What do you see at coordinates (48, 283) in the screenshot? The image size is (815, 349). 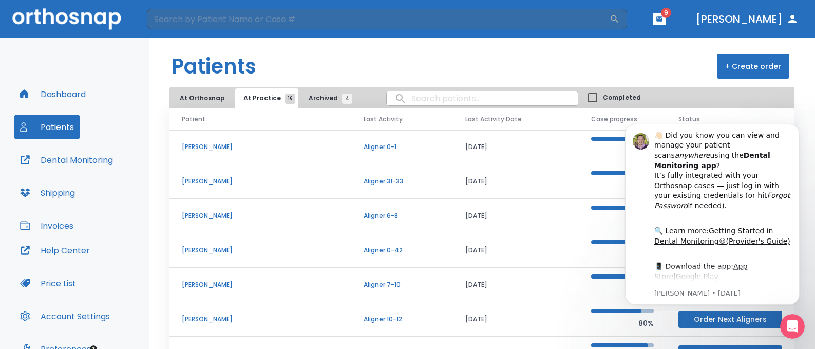 I see `a: Price List` at bounding box center [48, 283].